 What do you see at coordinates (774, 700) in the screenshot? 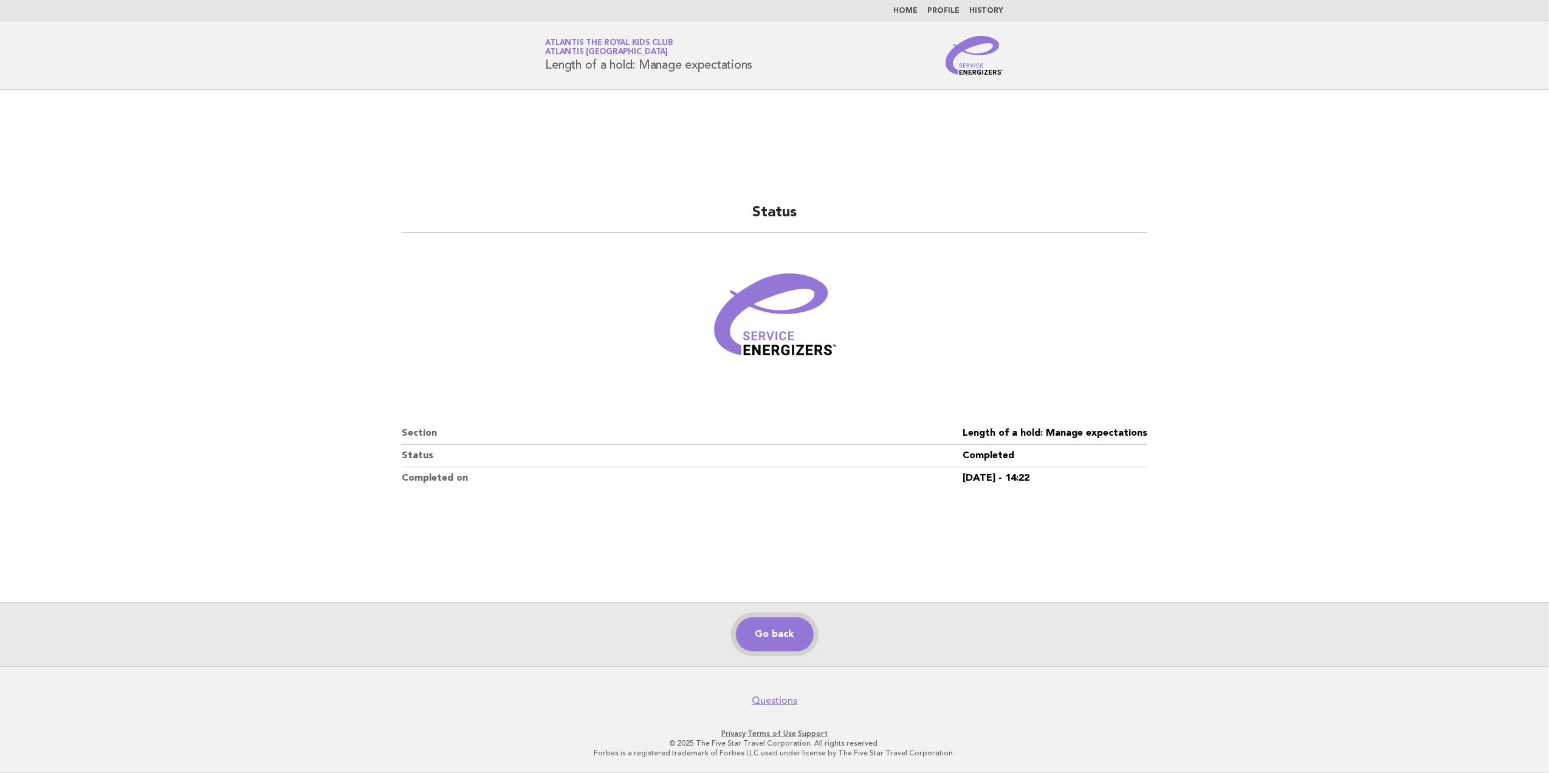
I see `a: Questions` at bounding box center [774, 700].